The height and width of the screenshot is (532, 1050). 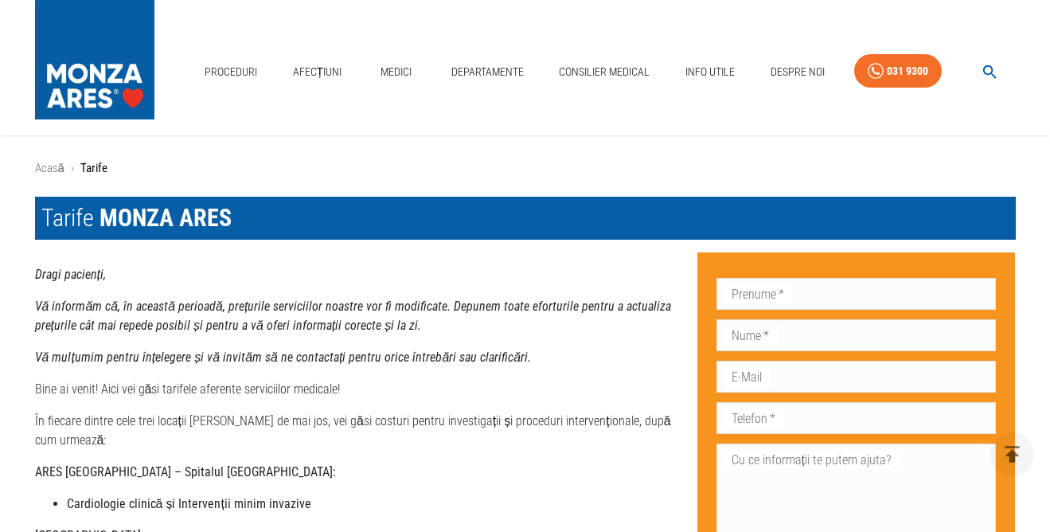 I want to click on a: Despre Noi, so click(x=798, y=72).